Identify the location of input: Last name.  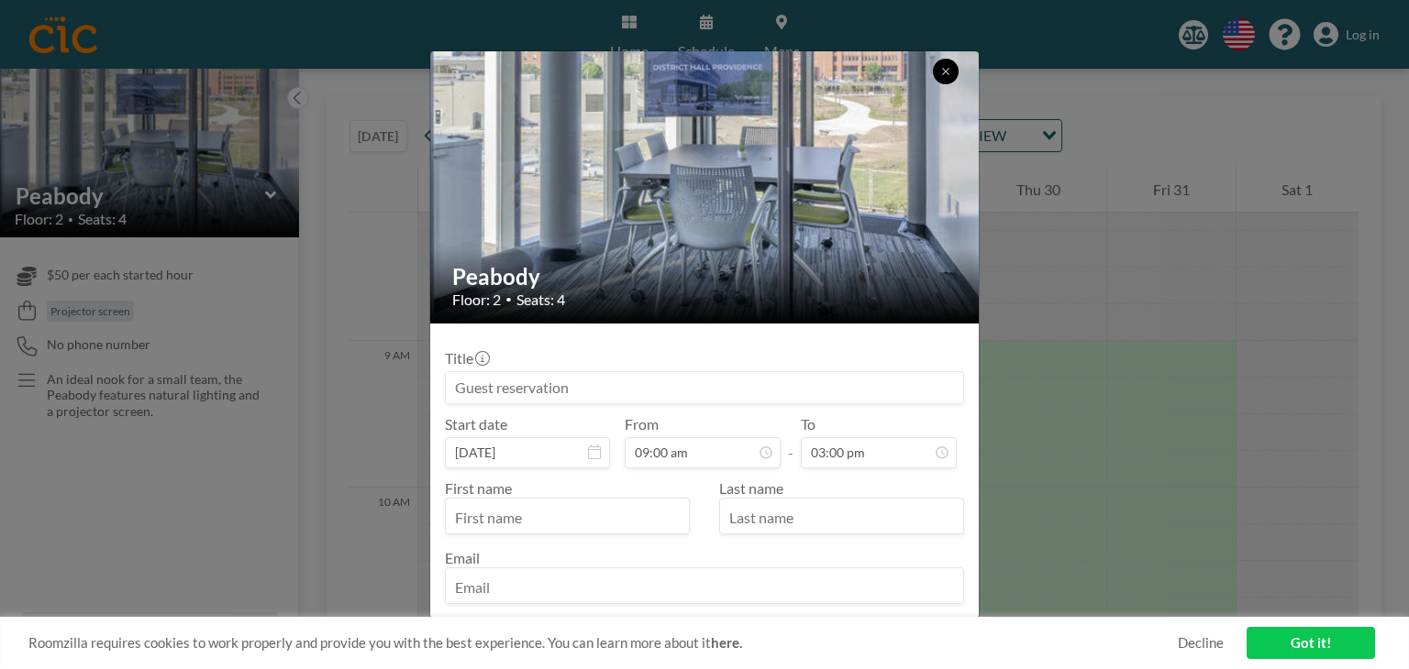
(841, 518).